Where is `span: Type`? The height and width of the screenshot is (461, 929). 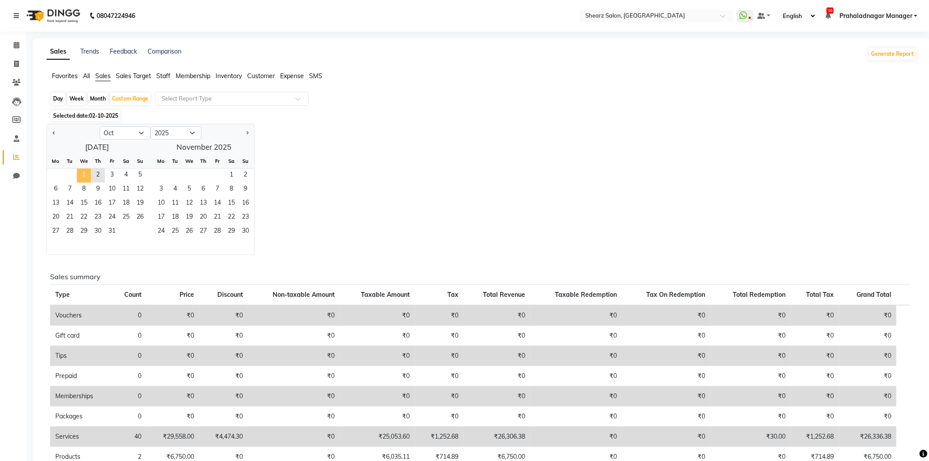
span: Type is located at coordinates (62, 295).